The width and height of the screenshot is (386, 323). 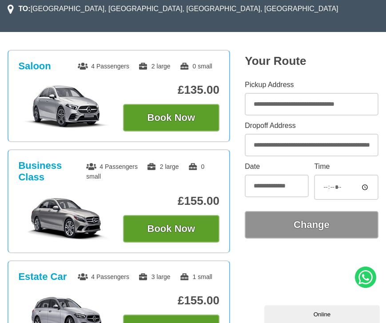 What do you see at coordinates (171, 90) in the screenshot?
I see `p: £135.00` at bounding box center [171, 90].